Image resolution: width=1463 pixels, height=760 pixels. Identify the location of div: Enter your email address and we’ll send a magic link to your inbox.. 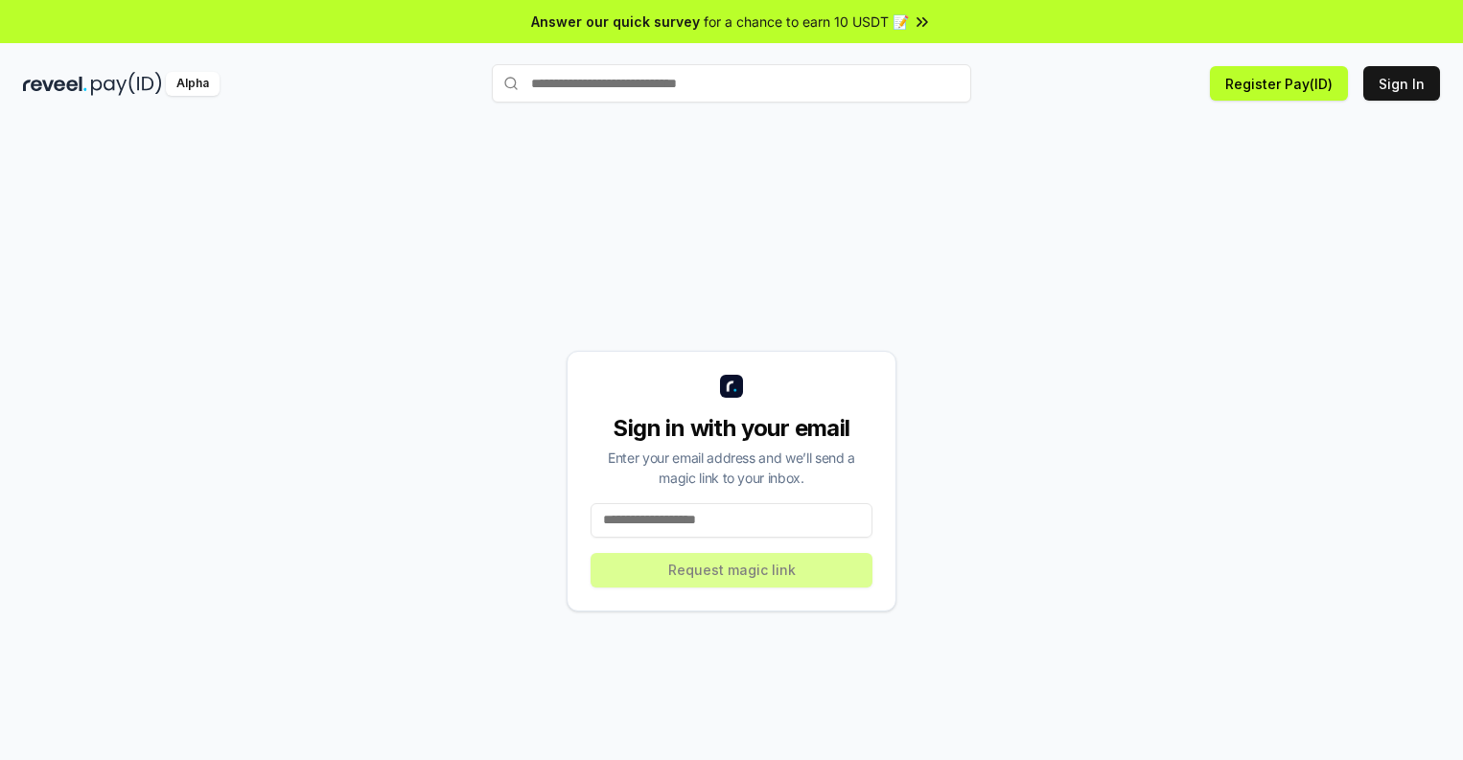
(731, 468).